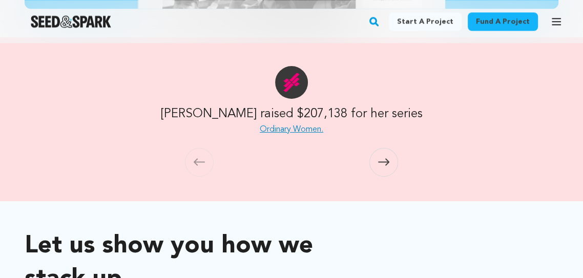 The width and height of the screenshot is (583, 278). I want to click on img: Seed&Spark Logo Dark Mode, so click(71, 22).